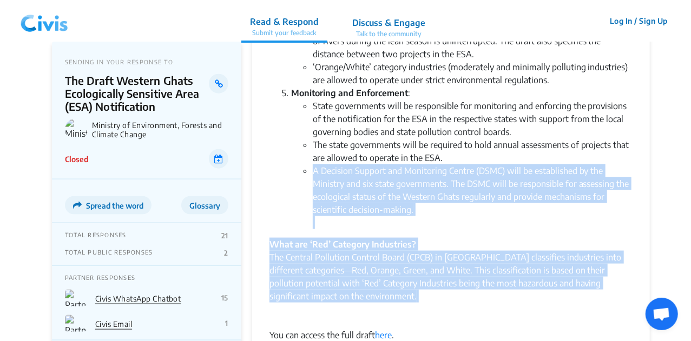  I want to click on p: Closed, so click(76, 159).